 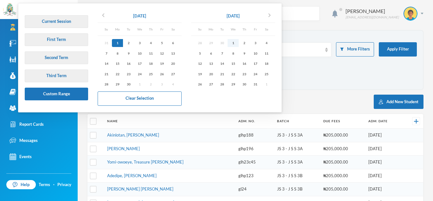 What do you see at coordinates (117, 74) in the screenshot?
I see `div: 22` at bounding box center [117, 74].